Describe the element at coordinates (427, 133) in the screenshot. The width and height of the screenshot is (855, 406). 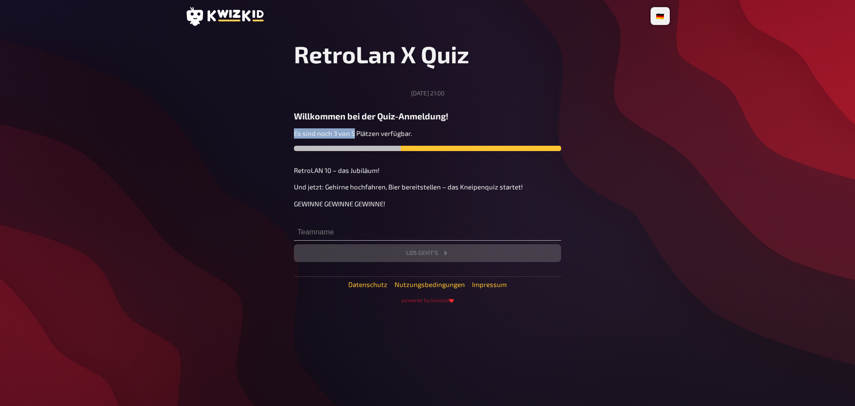
I see `p: Es sind noch 3 von 5 Plätzen verfügbar.` at that location.